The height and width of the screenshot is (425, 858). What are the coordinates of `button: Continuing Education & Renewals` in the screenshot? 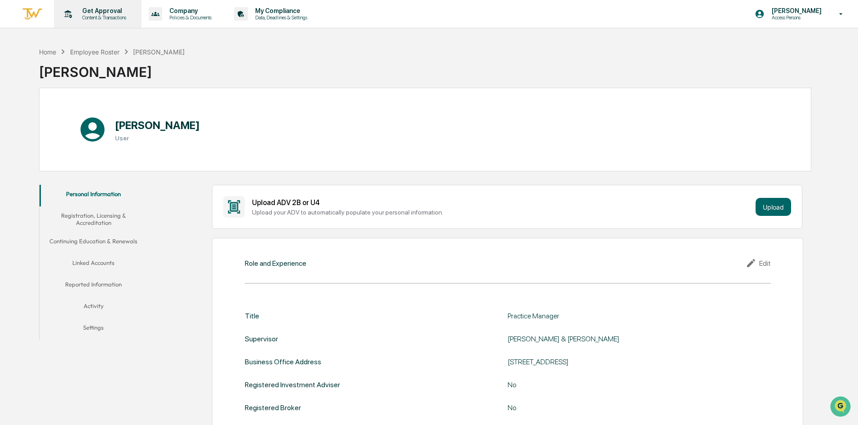 It's located at (93, 243).